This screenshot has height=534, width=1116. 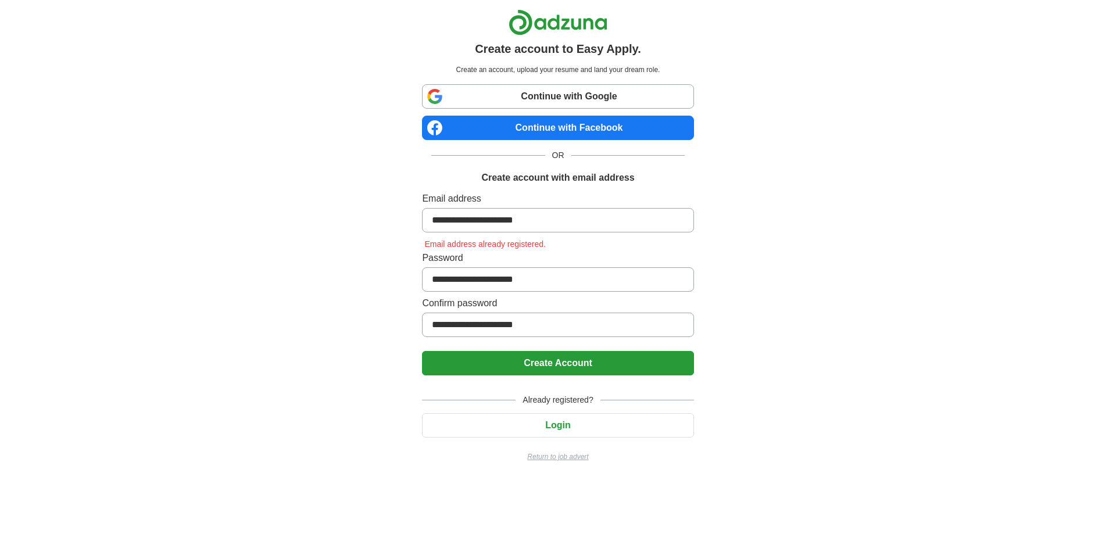 What do you see at coordinates (557, 303) in the screenshot?
I see `label: Confirm password` at bounding box center [557, 303].